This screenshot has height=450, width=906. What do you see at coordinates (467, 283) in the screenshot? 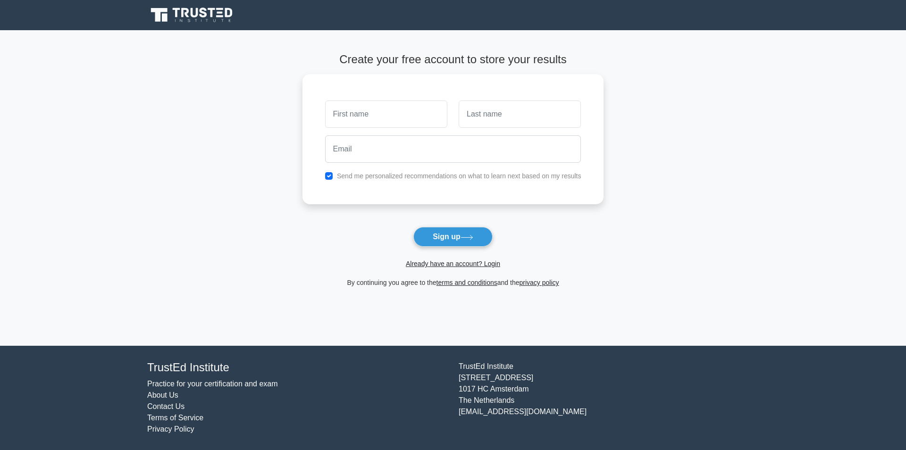
I see `a: terms and conditions` at bounding box center [467, 283].